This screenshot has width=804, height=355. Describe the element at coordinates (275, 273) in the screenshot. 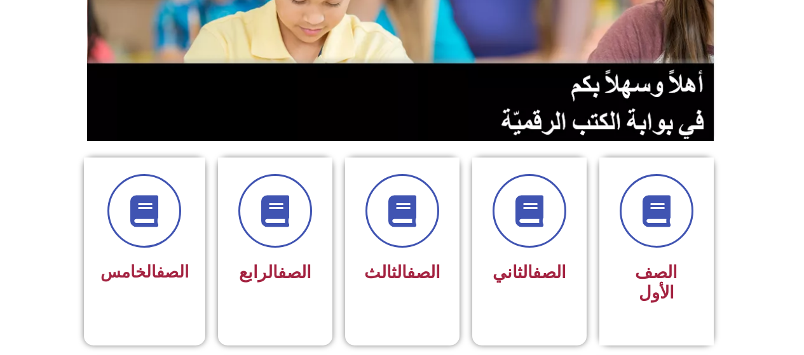

I see `span: الرابع` at that location.